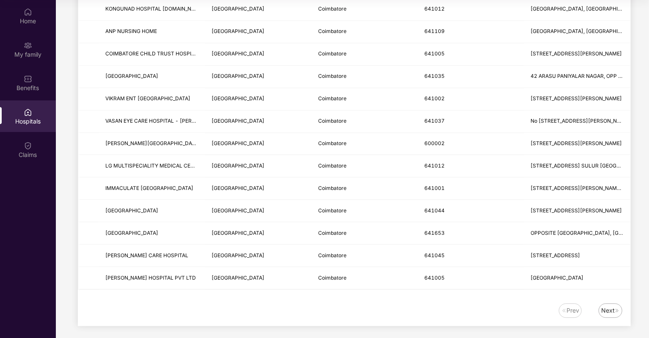 Image resolution: width=649 pixels, height=338 pixels. Describe the element at coordinates (28, 79) in the screenshot. I see `img: svg+xml;base64,PHN2ZyBpZD0iQmVuZWZpdHMiIHhtbG5zPSJodHRwOi8vd3d3LnczLm9yZy8yMDAwL3N2ZyIgd2lkdGg9Ij...` at that location.